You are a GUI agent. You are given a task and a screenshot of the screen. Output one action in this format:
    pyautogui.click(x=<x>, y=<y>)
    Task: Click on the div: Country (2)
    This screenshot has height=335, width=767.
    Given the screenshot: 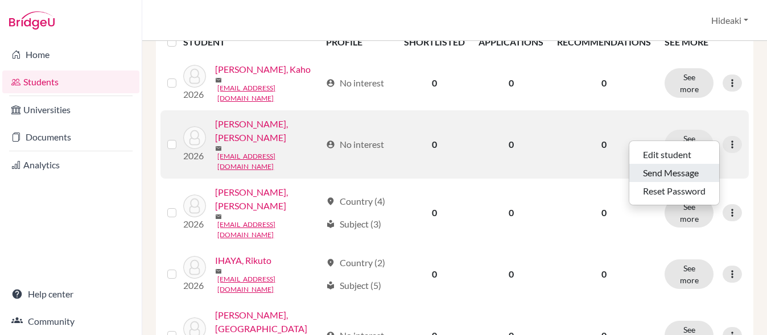 What is the action you would take?
    pyautogui.click(x=356, y=263)
    